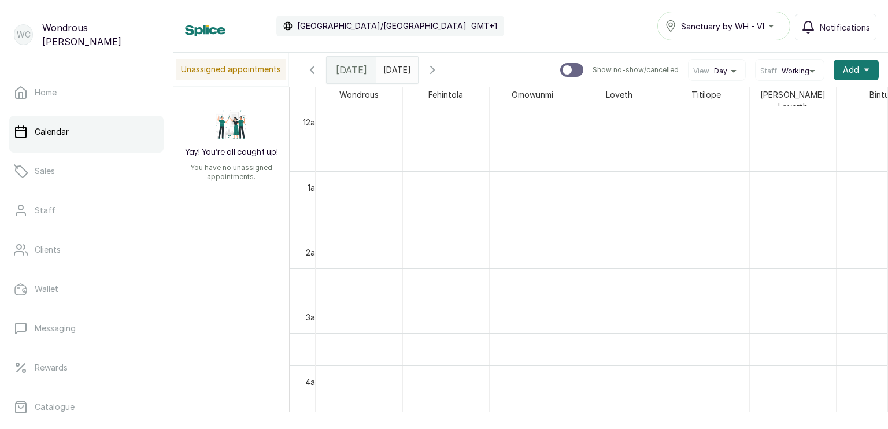  Describe the element at coordinates (45, 171) in the screenshot. I see `p: Sales` at that location.